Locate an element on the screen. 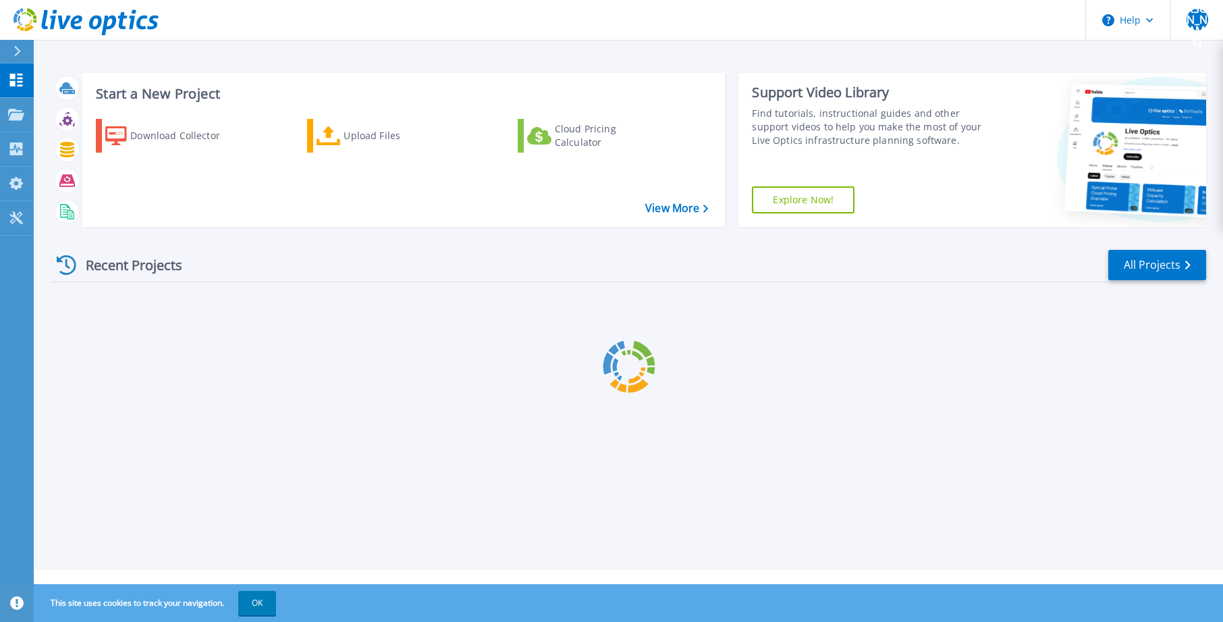  div: Upload Files is located at coordinates (397, 136).